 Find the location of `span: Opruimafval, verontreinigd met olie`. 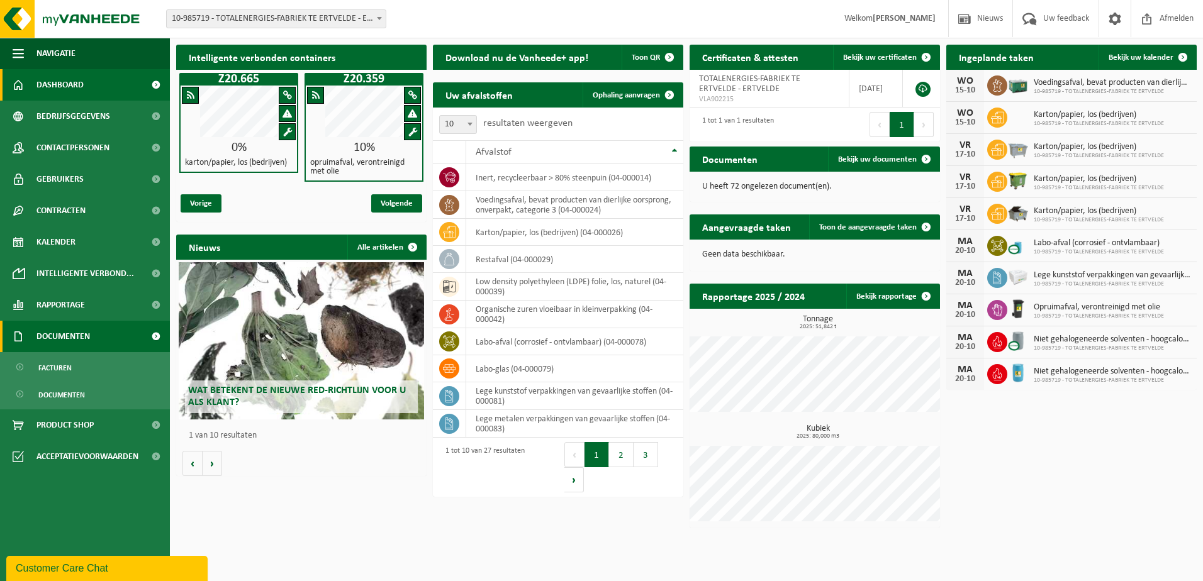

span: Opruimafval, verontreinigd met olie is located at coordinates (1099, 308).